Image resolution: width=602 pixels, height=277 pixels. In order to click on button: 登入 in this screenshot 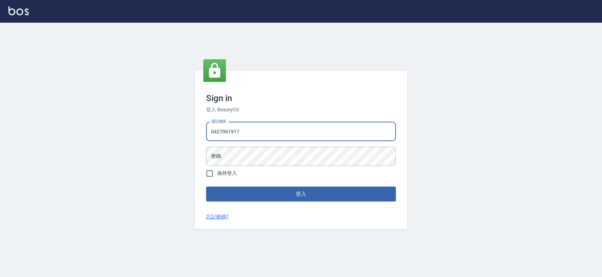, I will do `click(301, 194)`.